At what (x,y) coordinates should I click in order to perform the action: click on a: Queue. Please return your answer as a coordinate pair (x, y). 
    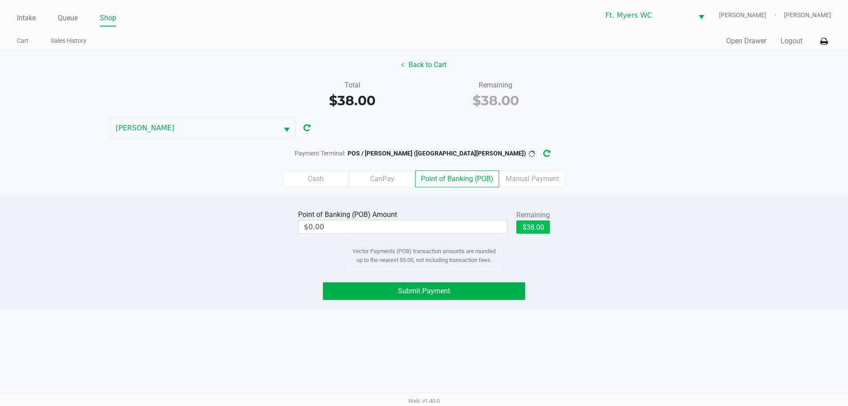
    Looking at the image, I should click on (68, 18).